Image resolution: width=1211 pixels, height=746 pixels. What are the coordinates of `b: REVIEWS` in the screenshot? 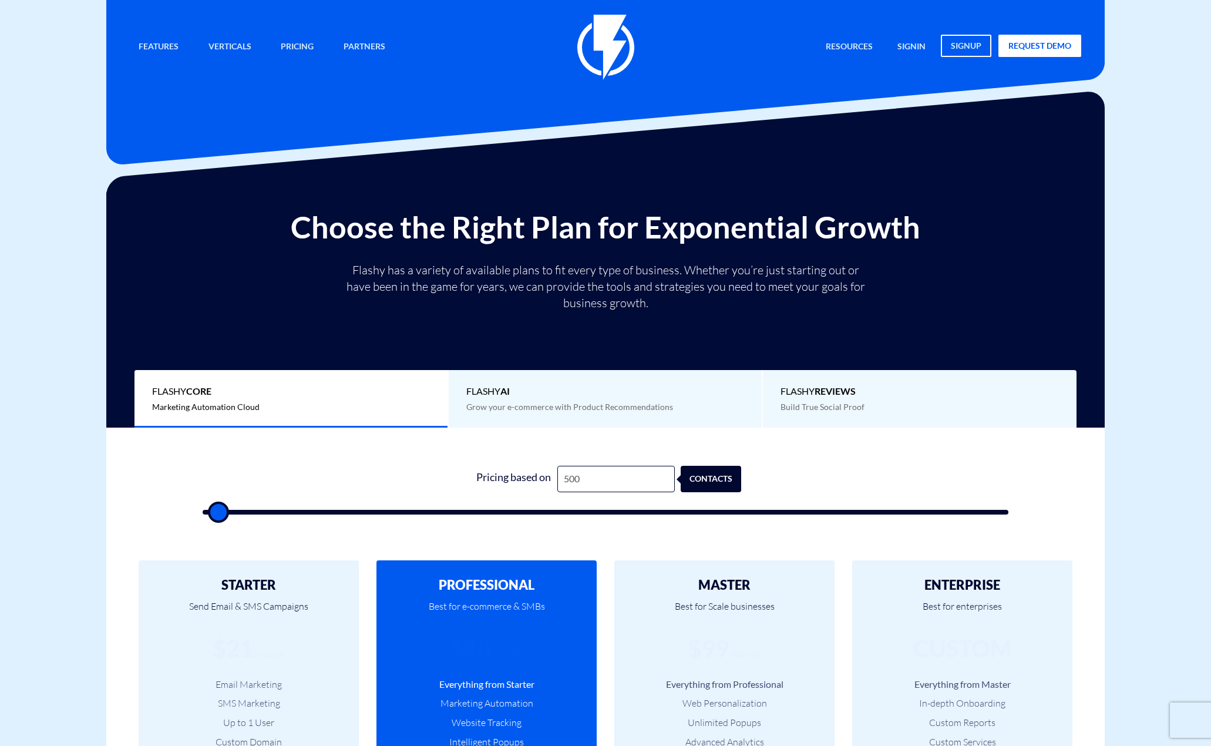 It's located at (835, 391).